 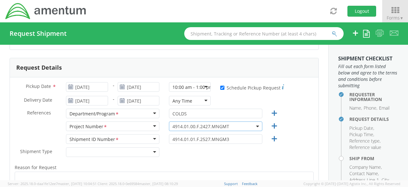 I want to click on li: Email, so click(x=384, y=108).